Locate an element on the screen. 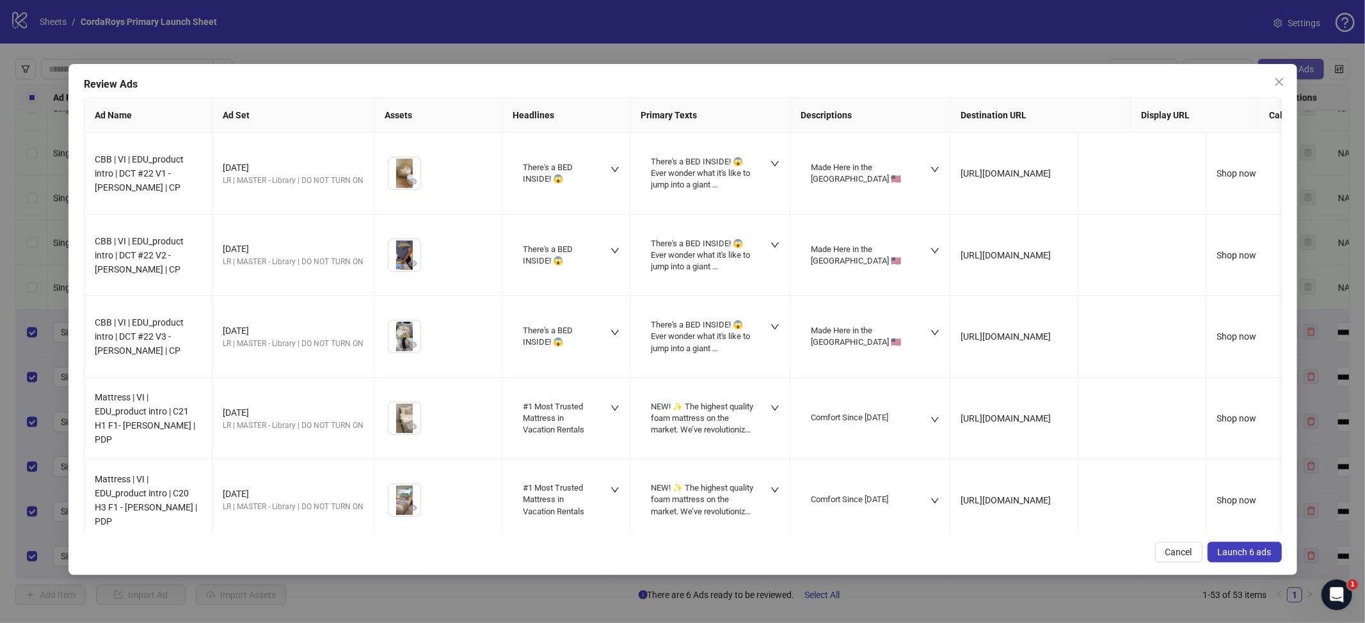 This screenshot has width=1365, height=623. span: close is located at coordinates (1278, 82).